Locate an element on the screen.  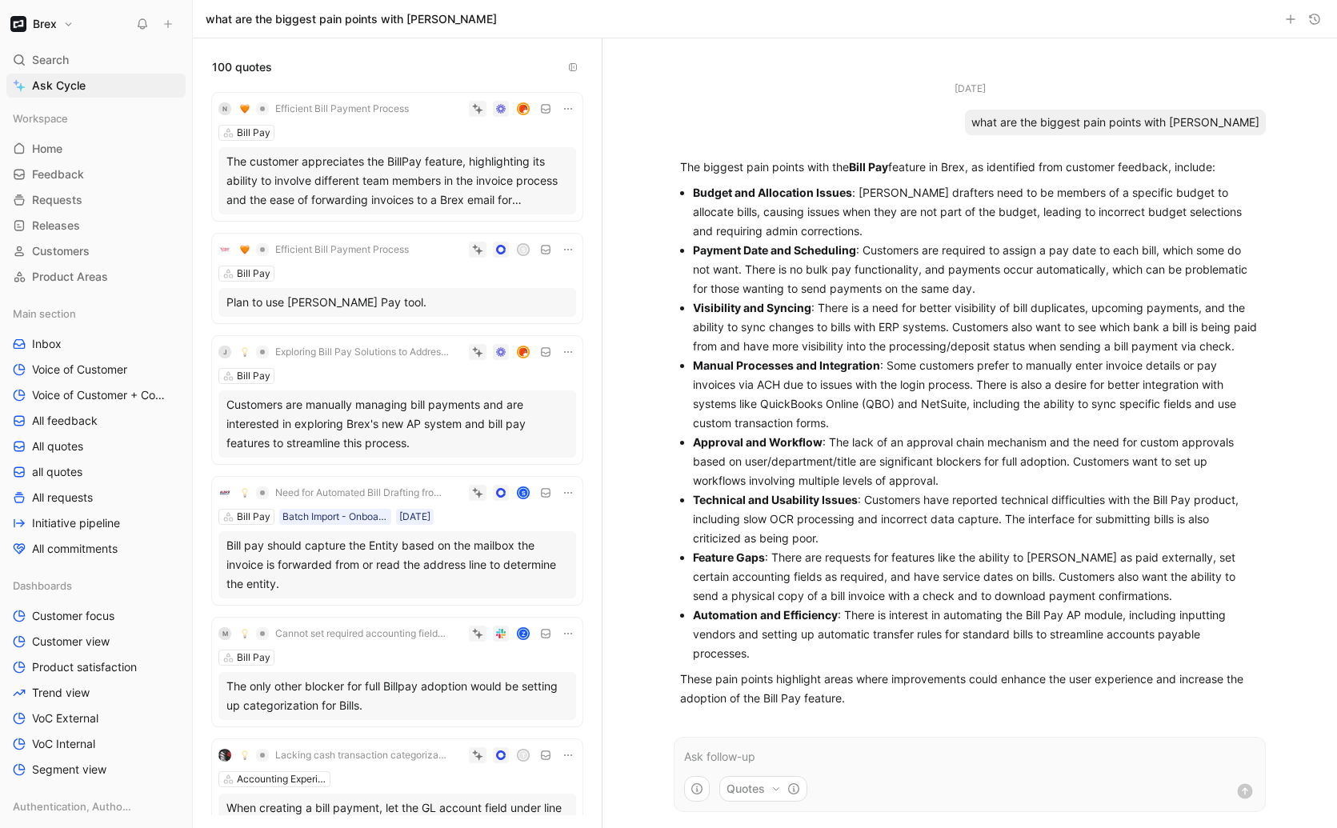
a: Releases is located at coordinates (96, 226).